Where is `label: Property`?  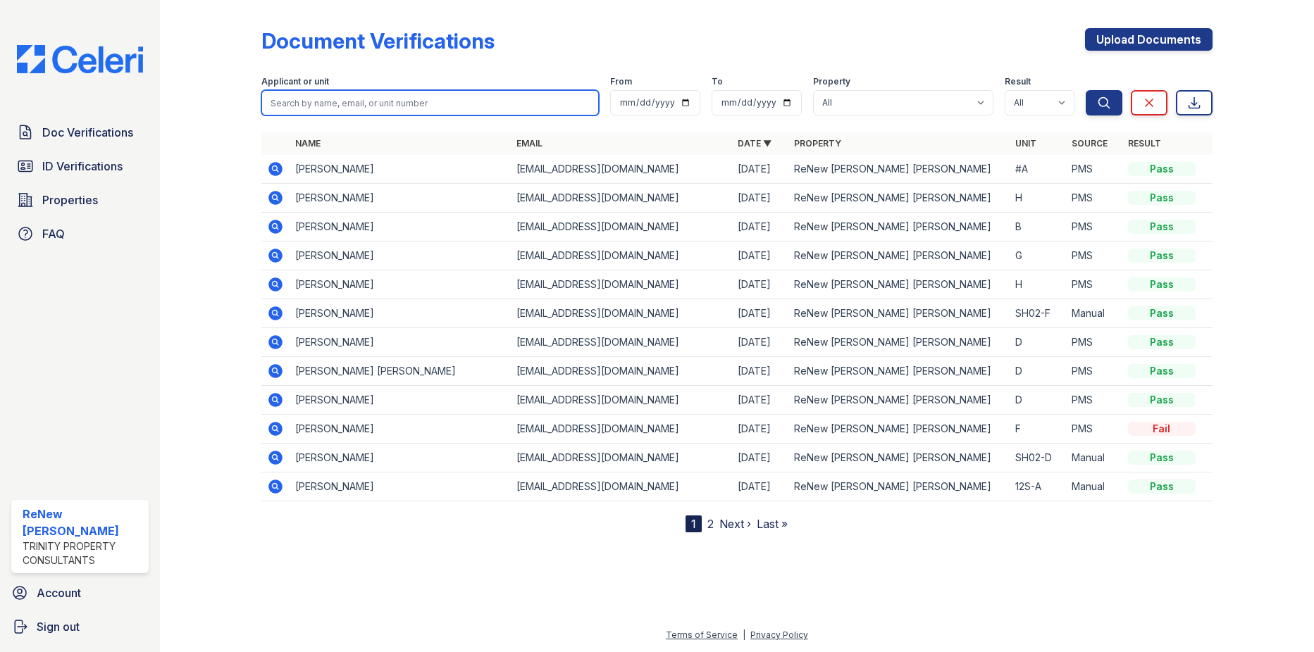
label: Property is located at coordinates (831, 82).